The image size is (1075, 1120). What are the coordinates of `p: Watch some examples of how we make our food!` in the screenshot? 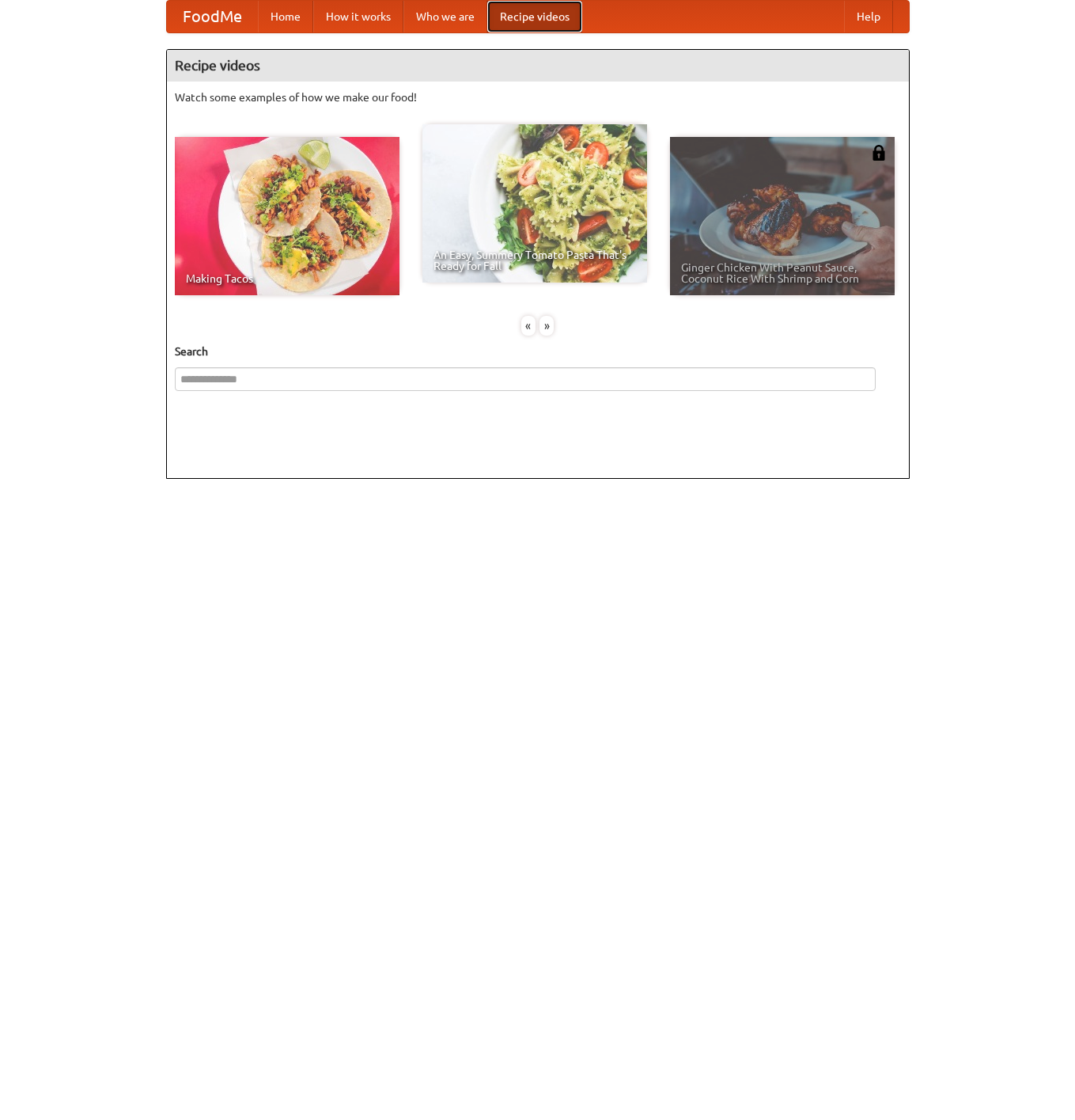 It's located at (538, 98).